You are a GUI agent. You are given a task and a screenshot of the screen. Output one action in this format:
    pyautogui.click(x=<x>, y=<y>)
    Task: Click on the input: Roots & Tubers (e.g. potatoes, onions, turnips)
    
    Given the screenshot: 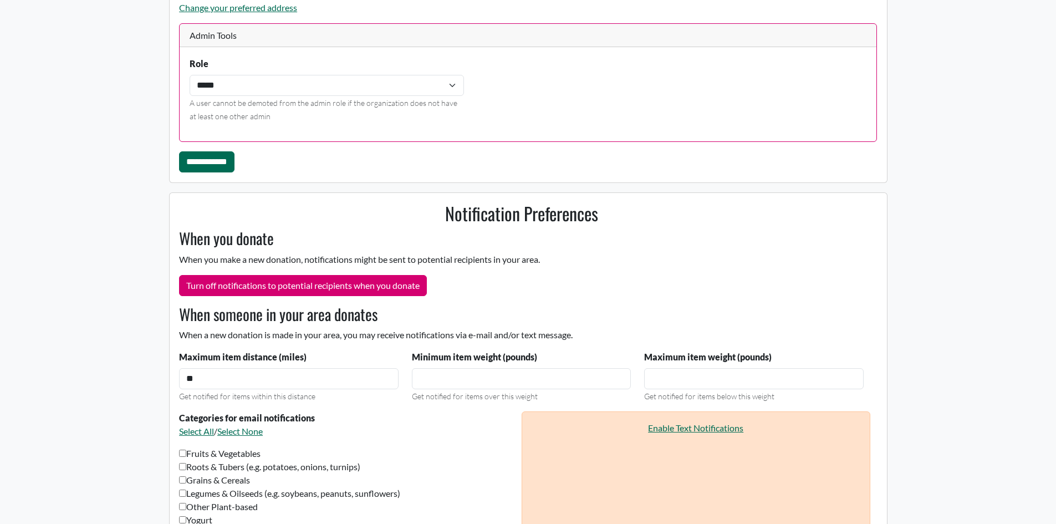 What is the action you would take?
    pyautogui.click(x=182, y=466)
    